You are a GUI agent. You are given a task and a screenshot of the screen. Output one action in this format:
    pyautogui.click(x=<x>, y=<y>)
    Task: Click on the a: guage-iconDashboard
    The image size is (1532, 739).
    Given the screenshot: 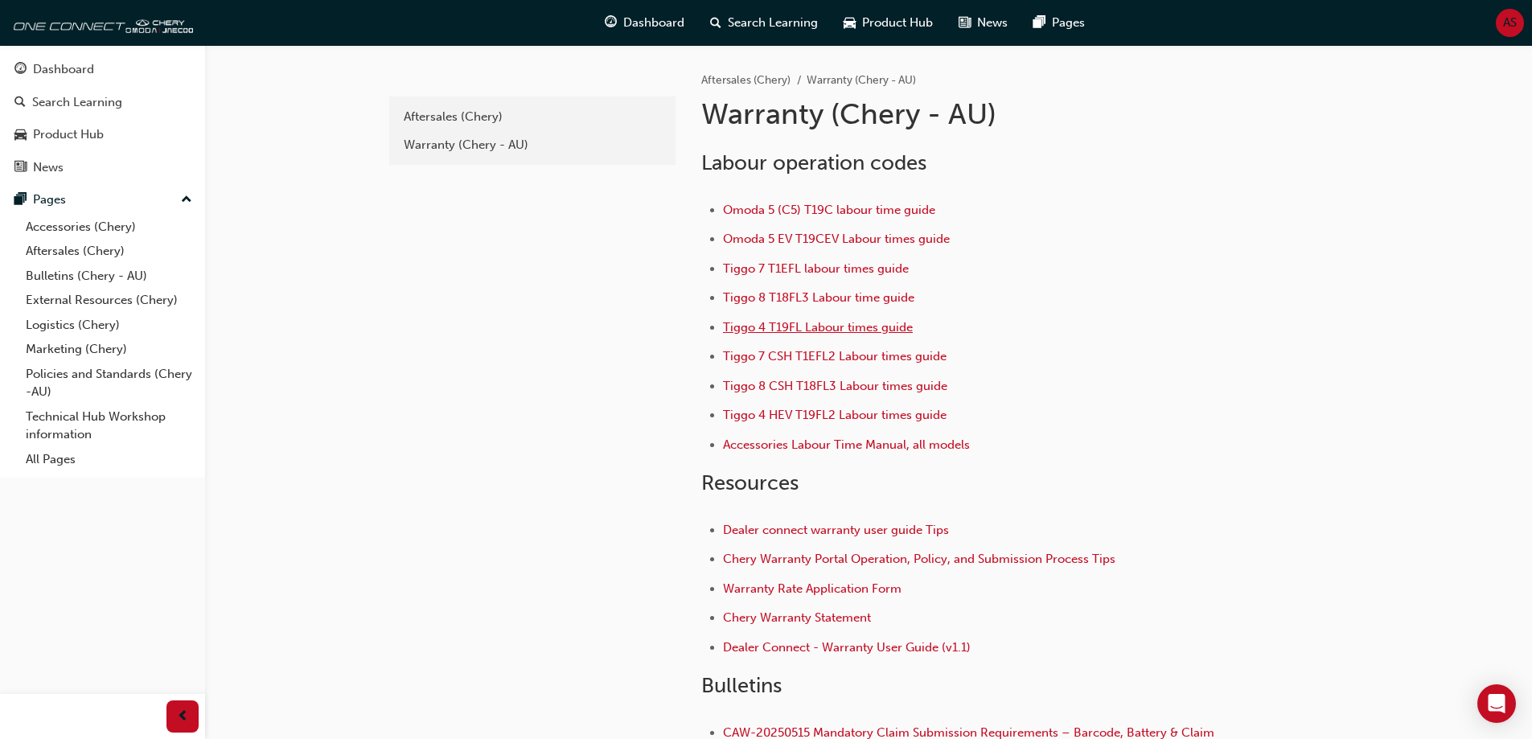 What is the action you would take?
    pyautogui.click(x=644, y=23)
    